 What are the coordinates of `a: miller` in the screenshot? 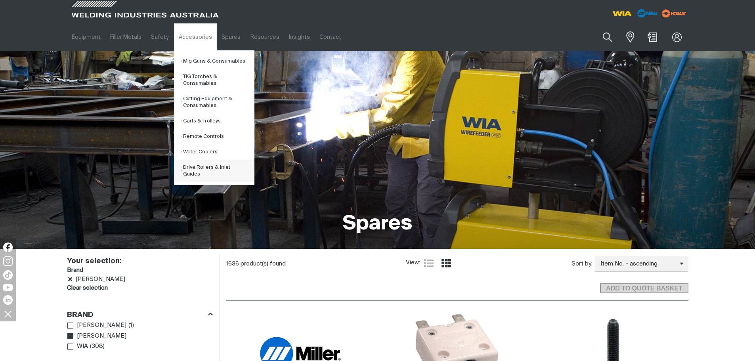 It's located at (673, 13).